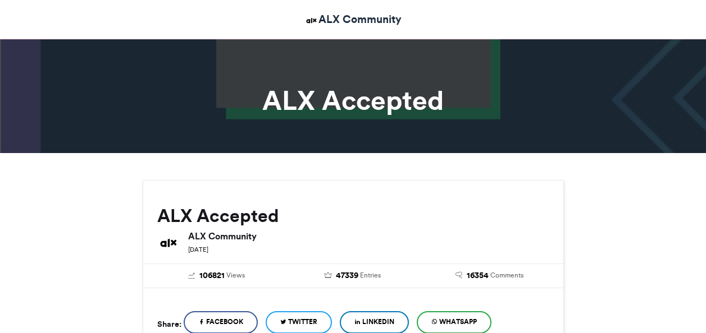 The height and width of the screenshot is (333, 706). I want to click on a: ALX Community, so click(353, 19).